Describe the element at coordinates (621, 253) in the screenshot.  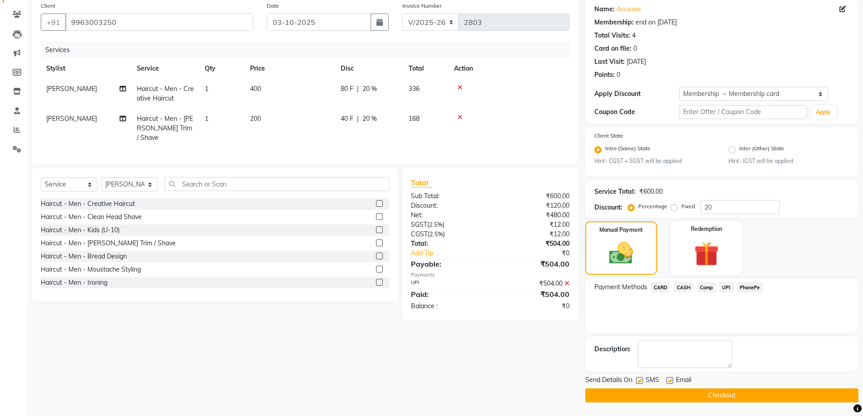
I see `img: _cash.svg` at that location.